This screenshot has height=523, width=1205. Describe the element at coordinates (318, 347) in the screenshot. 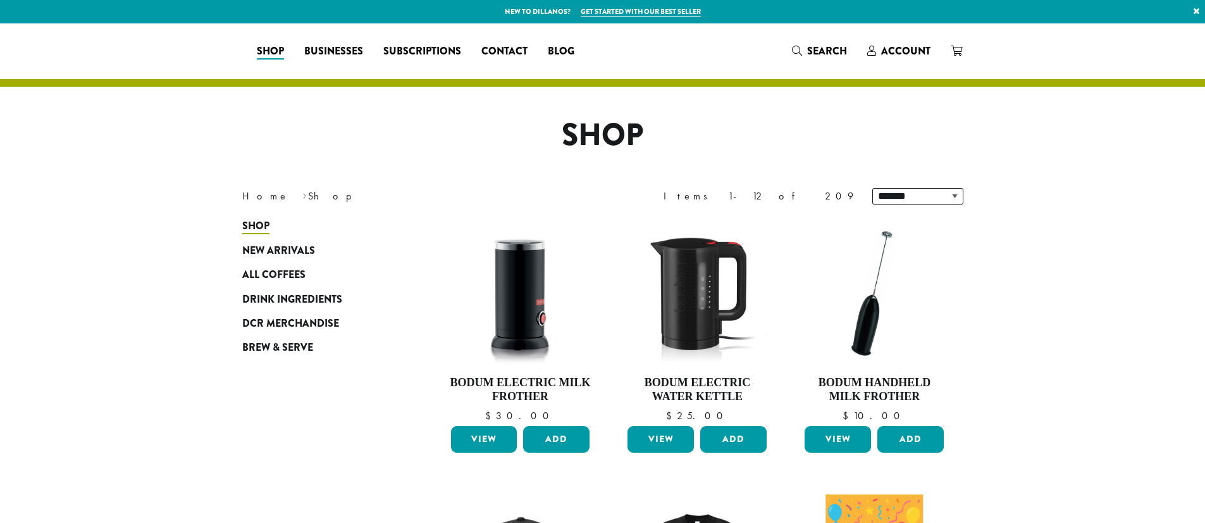

I see `a: Brew & Serve` at that location.